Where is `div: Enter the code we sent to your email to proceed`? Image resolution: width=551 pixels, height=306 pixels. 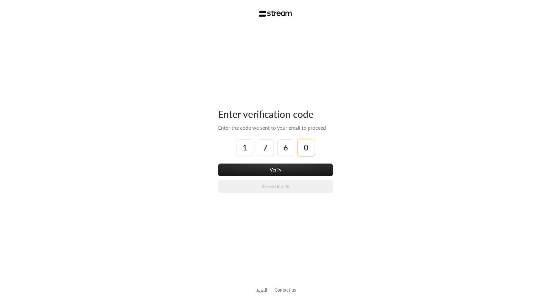
div: Enter the code we sent to your email to proceed is located at coordinates (276, 128).